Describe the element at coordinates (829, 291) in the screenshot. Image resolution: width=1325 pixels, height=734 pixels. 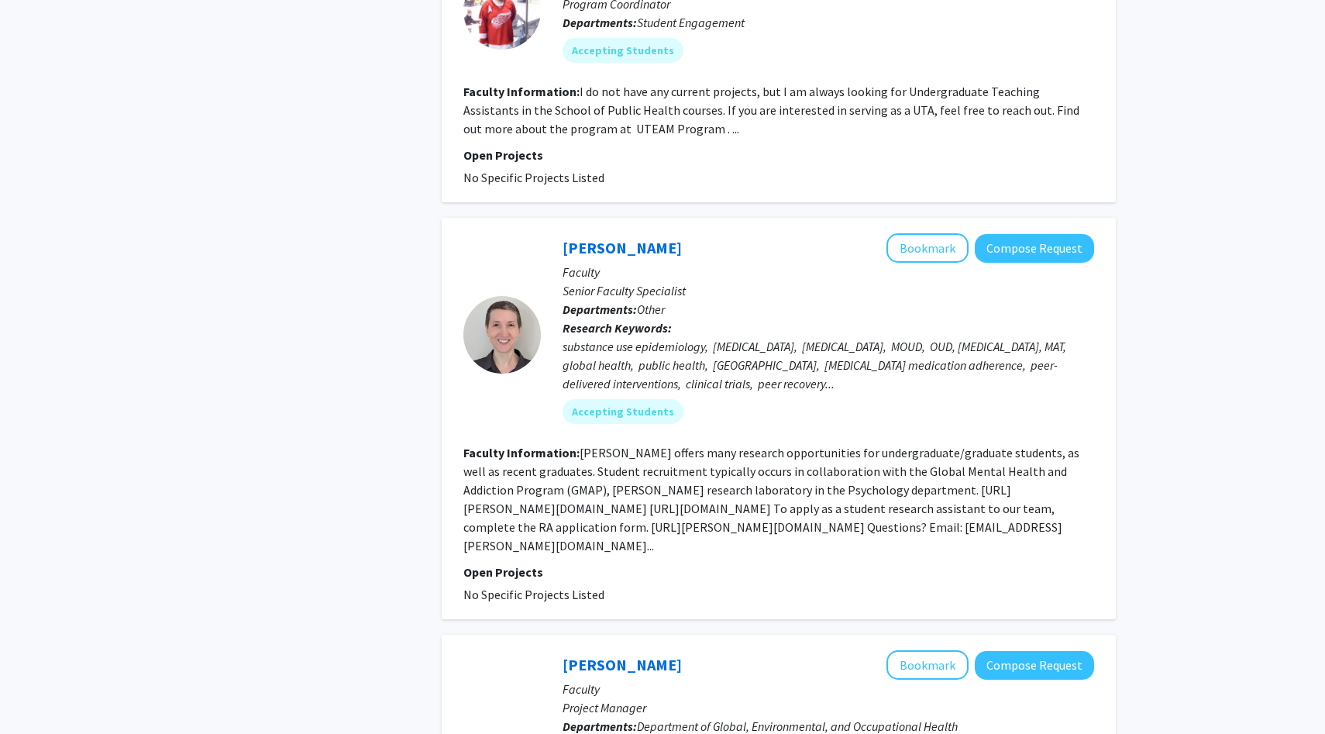
I see `p: Senior Faculty Specialist` at that location.